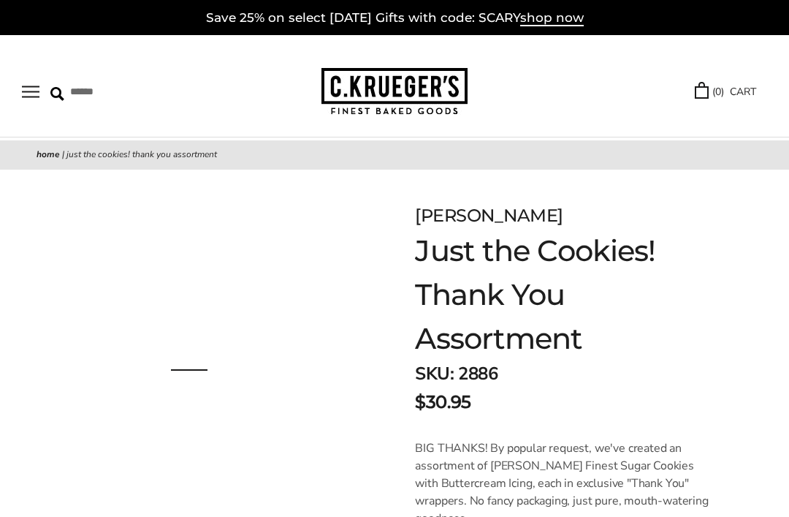 The height and width of the screenshot is (517, 789). What do you see at coordinates (395, 91) in the screenshot?
I see `img: C.KRUEGER'S` at bounding box center [395, 91].